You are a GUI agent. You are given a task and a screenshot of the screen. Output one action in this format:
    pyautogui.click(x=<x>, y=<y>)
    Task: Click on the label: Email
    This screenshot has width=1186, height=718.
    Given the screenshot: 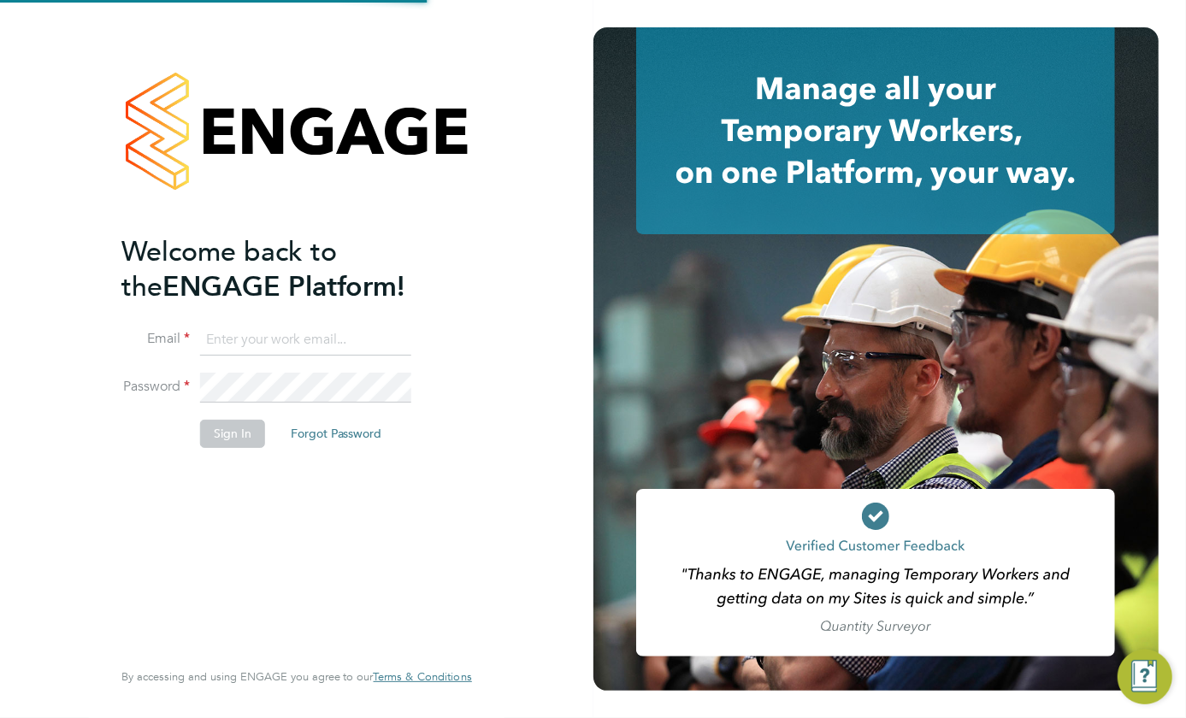 What is the action you would take?
    pyautogui.click(x=156, y=338)
    